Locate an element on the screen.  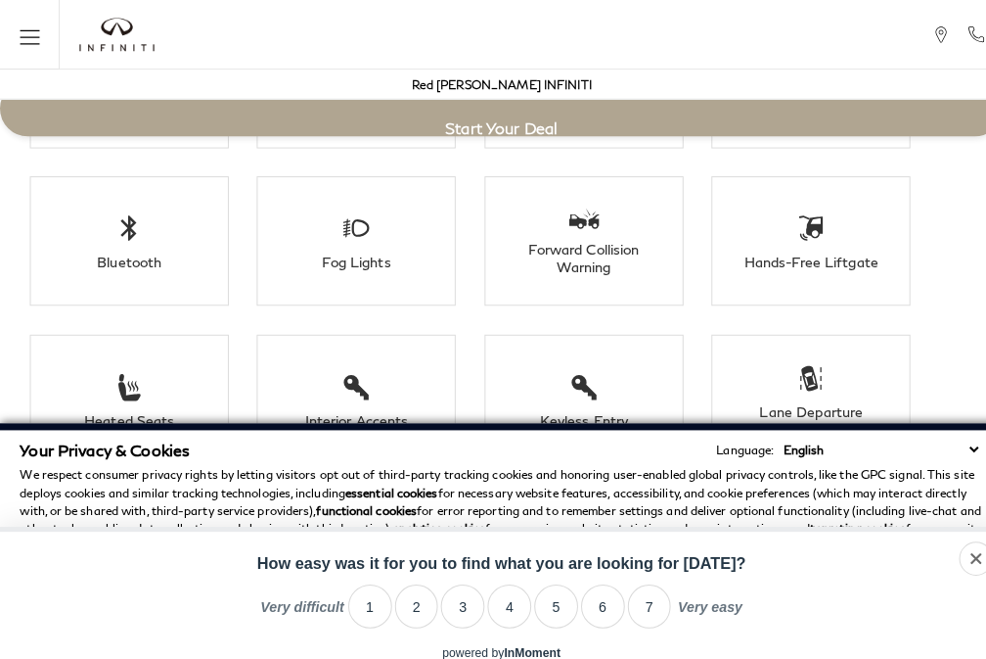
li: 3 is located at coordinates (455, 596).